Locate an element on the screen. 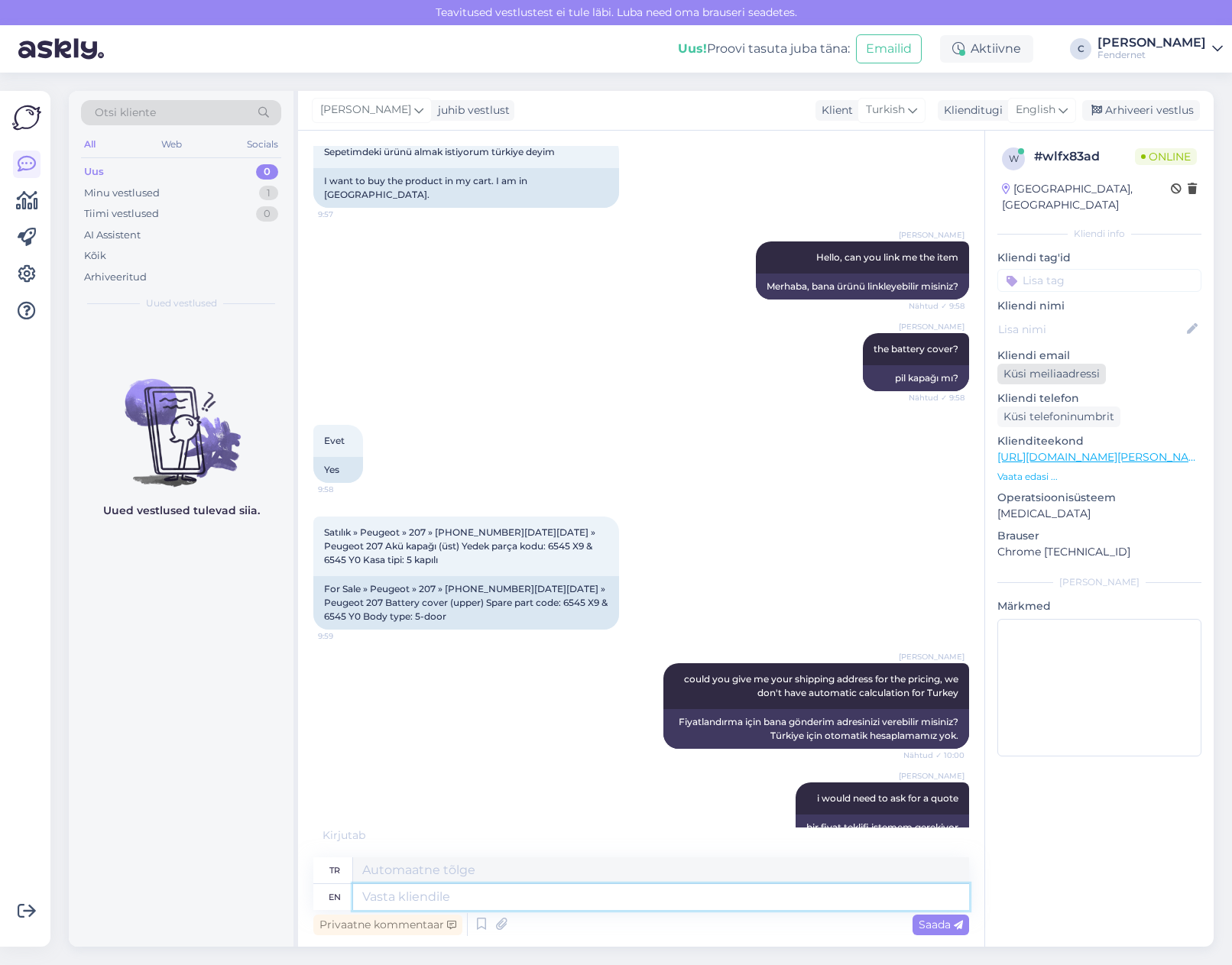 This screenshot has height=965, width=1232. div: Aktiivne is located at coordinates (987, 49).